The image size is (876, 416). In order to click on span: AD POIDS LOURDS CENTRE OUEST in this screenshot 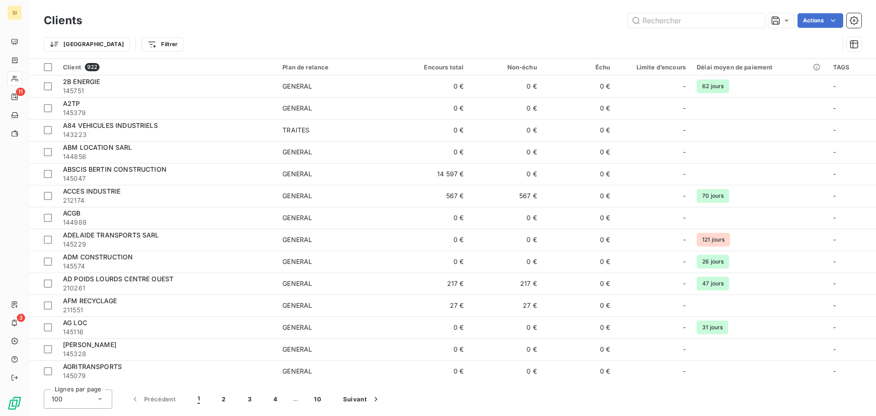, I will do `click(118, 278)`.